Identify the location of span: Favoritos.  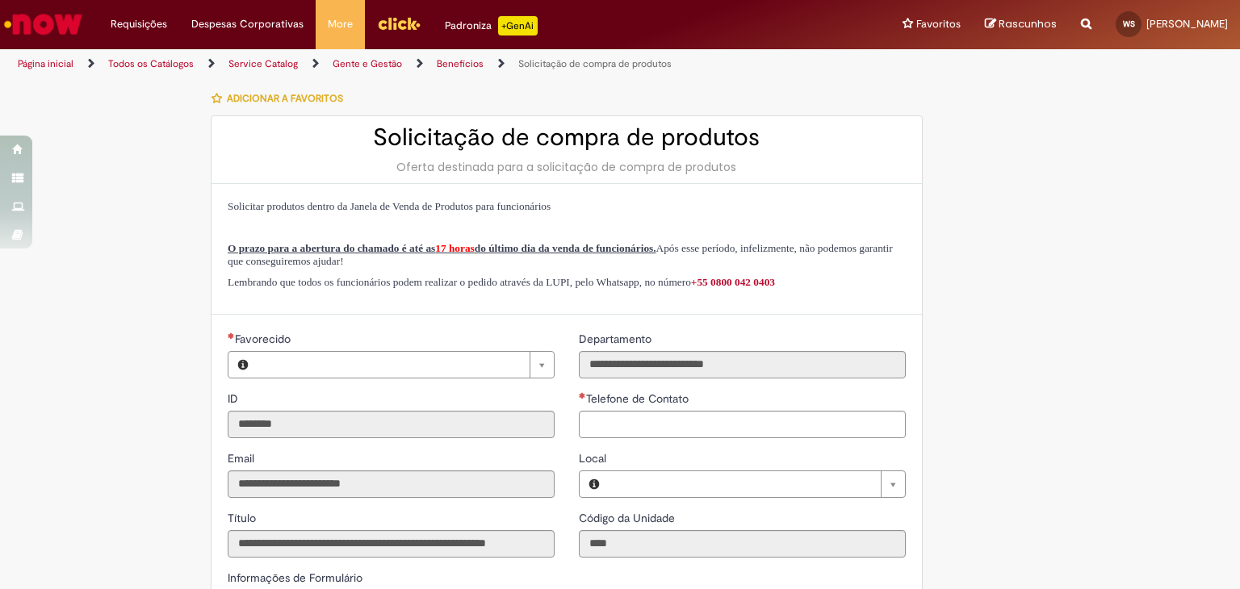
(938, 24).